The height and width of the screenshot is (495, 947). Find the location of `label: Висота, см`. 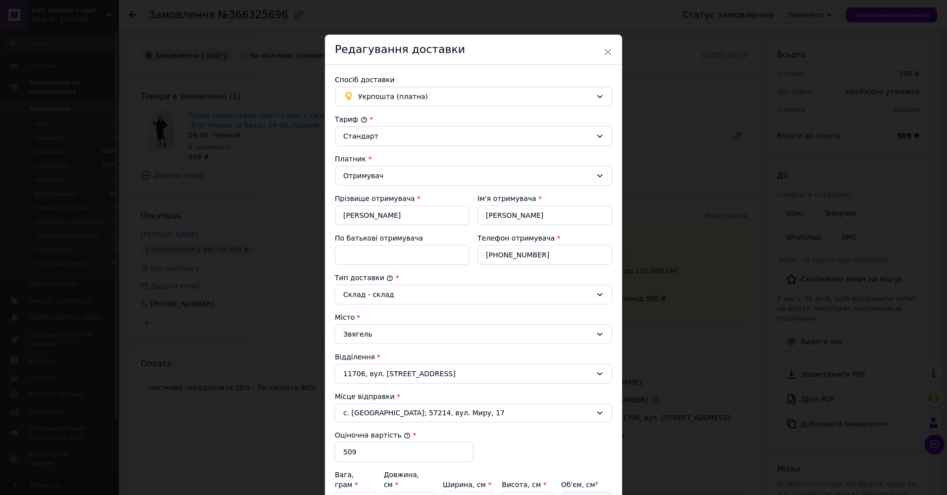

label: Висота, см is located at coordinates (524, 485).